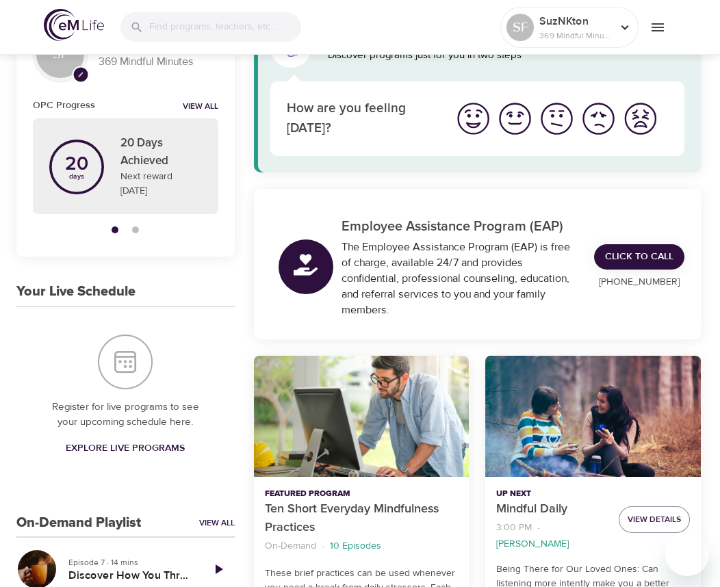 The width and height of the screenshot is (720, 587). Describe the element at coordinates (201, 107) in the screenshot. I see `a: View all notifications` at that location.